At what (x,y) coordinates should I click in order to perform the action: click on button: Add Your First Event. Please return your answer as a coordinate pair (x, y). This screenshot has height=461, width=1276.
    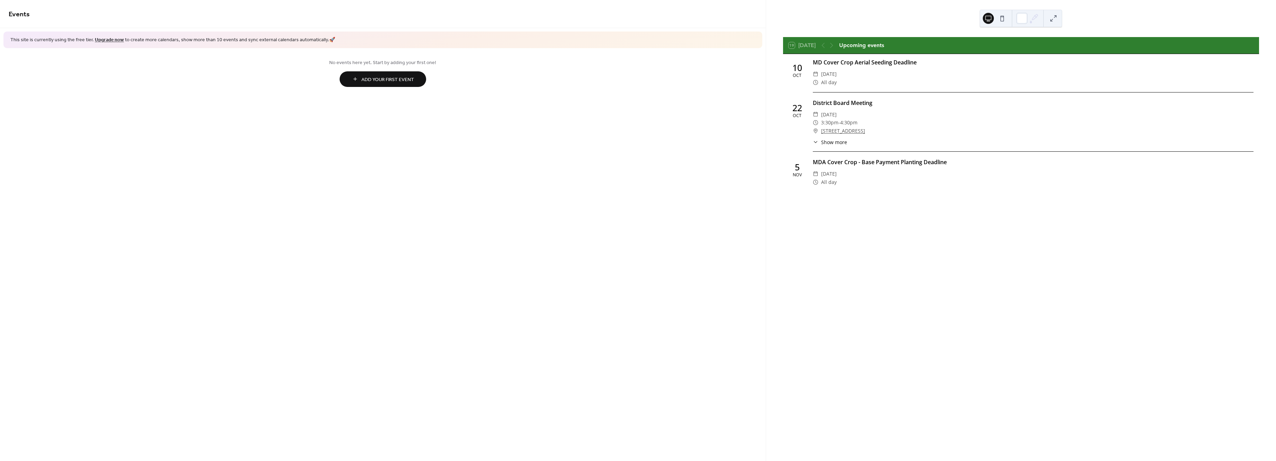
    Looking at the image, I should click on (383, 79).